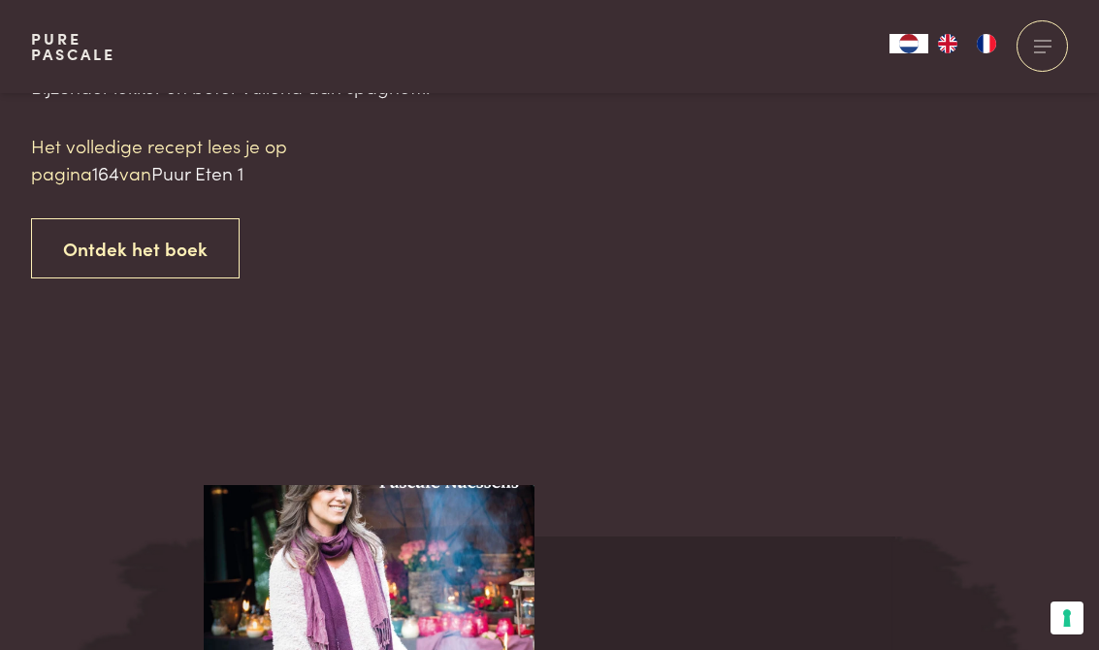  I want to click on p: Het volledige recept lees je op pagina van, so click(196, 159).